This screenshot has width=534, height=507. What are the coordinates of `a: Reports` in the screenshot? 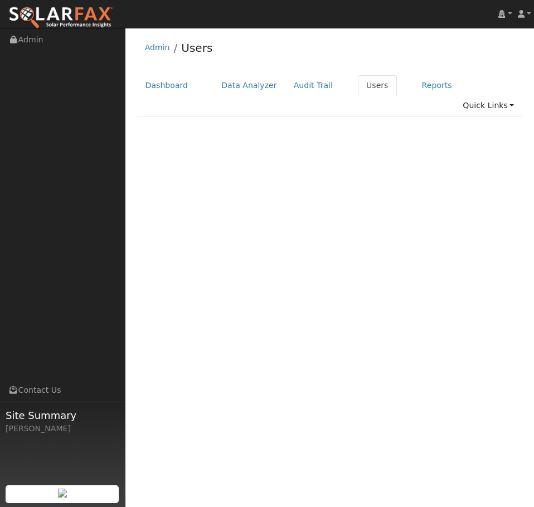 It's located at (437, 85).